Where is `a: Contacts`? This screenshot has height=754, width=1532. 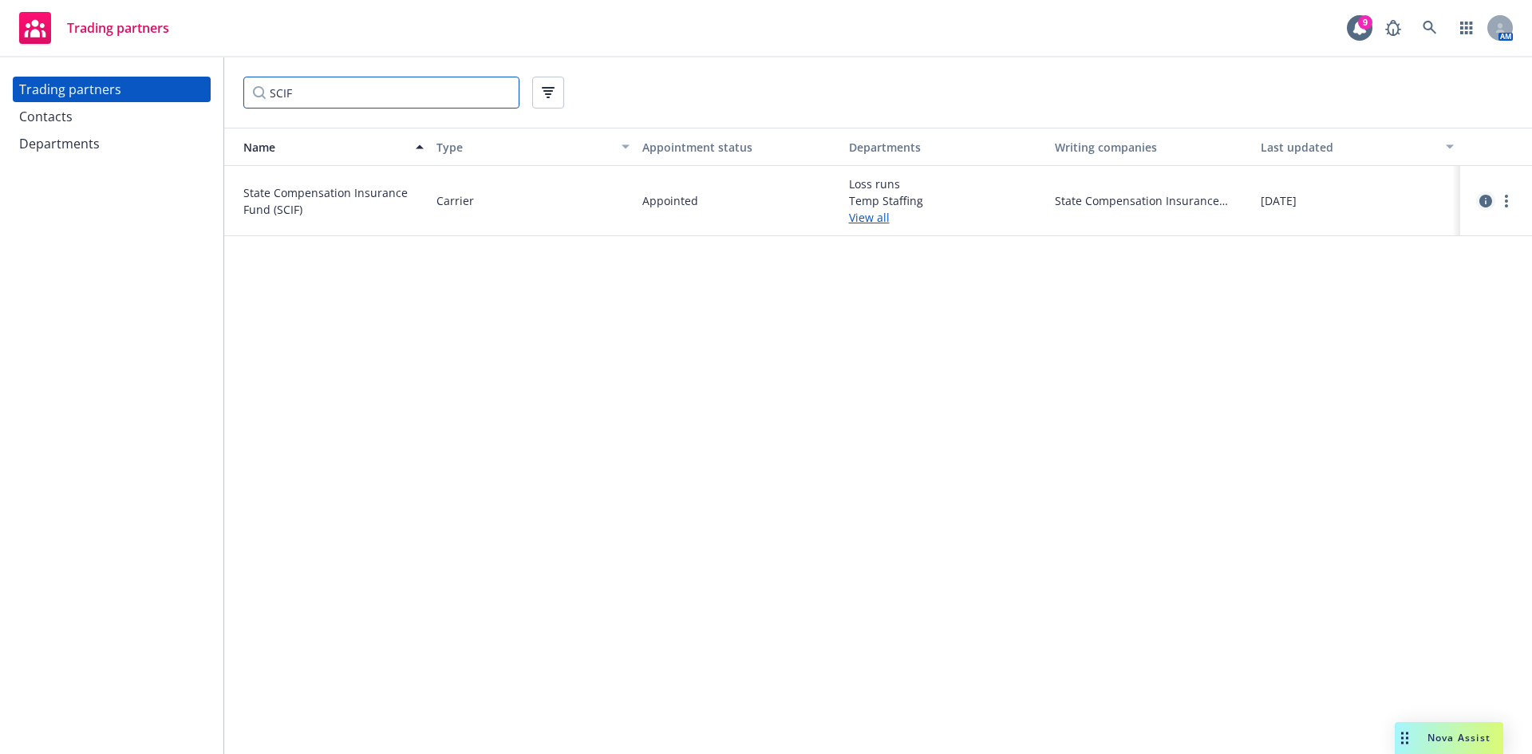
a: Contacts is located at coordinates (112, 117).